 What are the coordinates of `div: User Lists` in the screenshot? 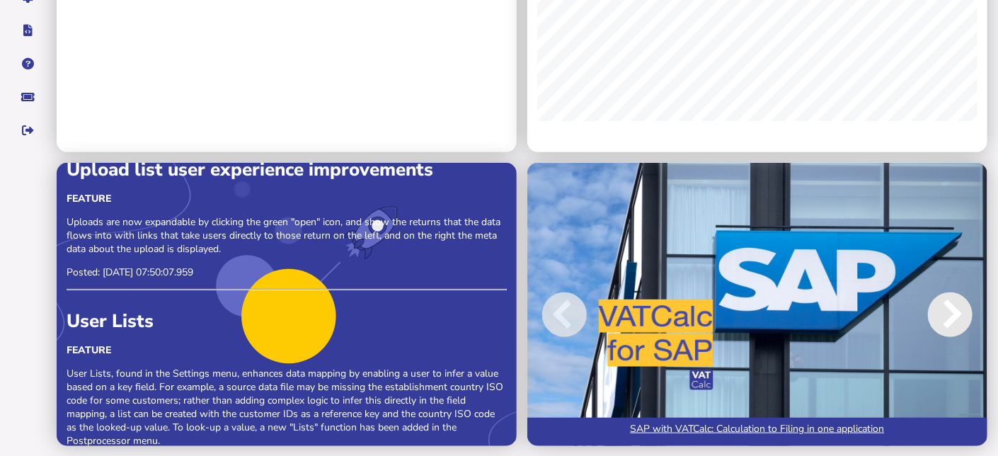 It's located at (287, 321).